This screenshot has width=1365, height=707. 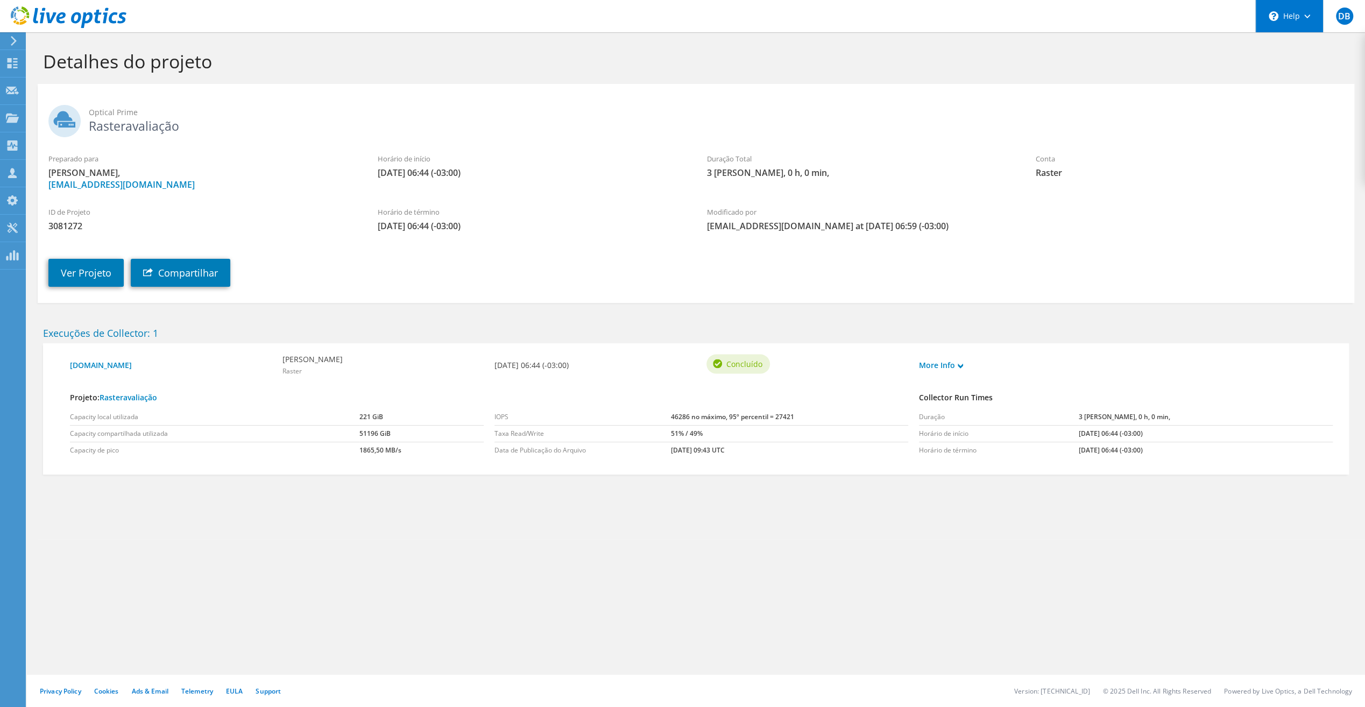 What do you see at coordinates (1274, 16) in the screenshot?
I see `svg: \n` at bounding box center [1274, 16].